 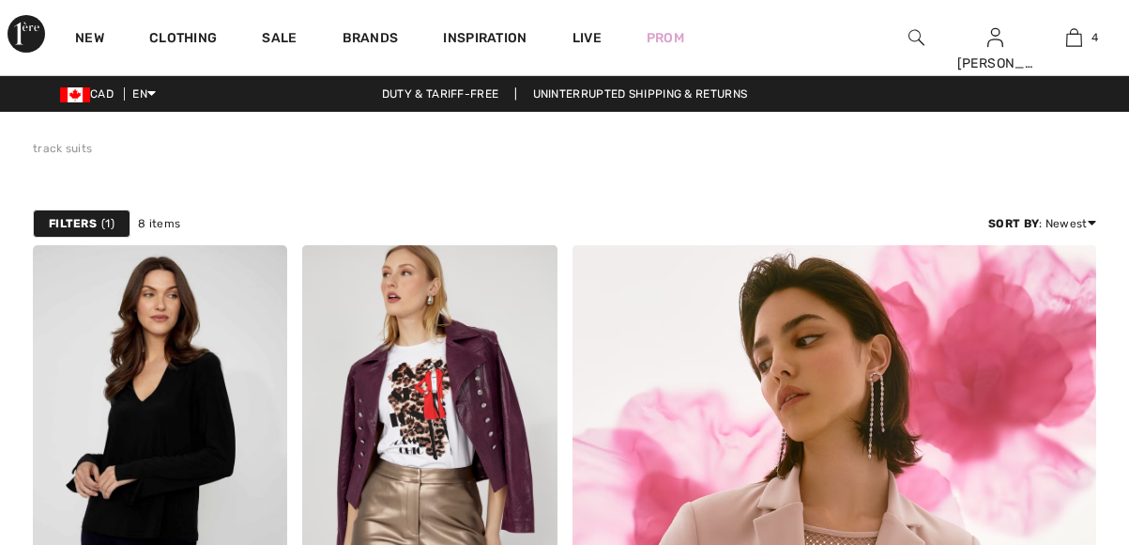 I want to click on span: 1, so click(x=108, y=223).